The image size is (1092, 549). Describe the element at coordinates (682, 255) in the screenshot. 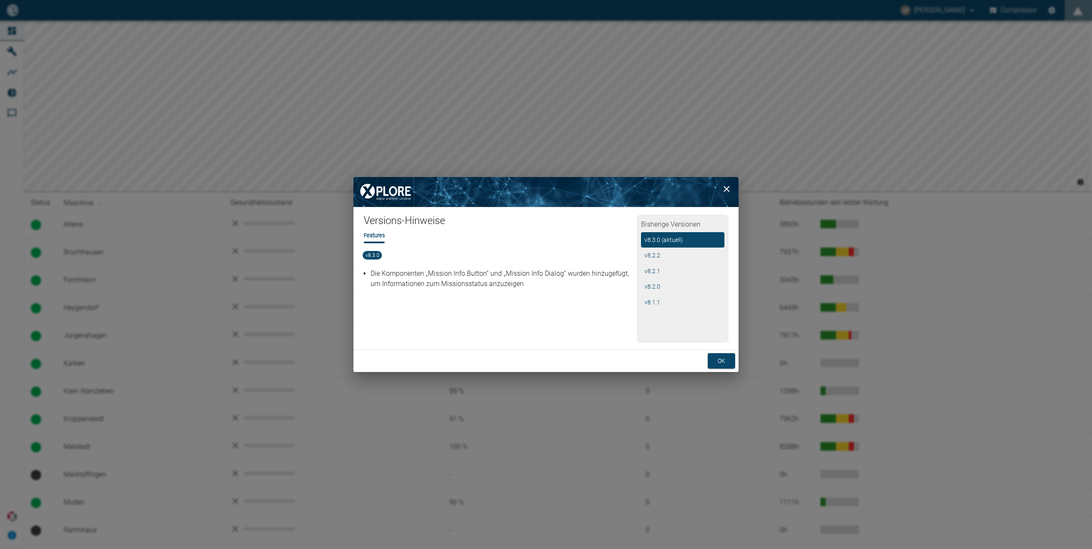

I see `button: v8.2.2` at that location.